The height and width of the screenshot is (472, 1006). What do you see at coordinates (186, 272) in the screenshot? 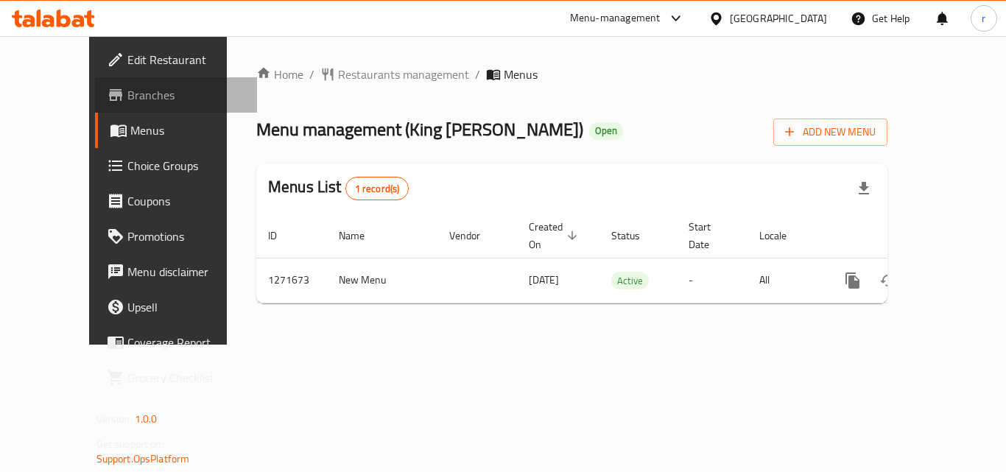
I see `span: Menu disclaimer` at bounding box center [186, 272].